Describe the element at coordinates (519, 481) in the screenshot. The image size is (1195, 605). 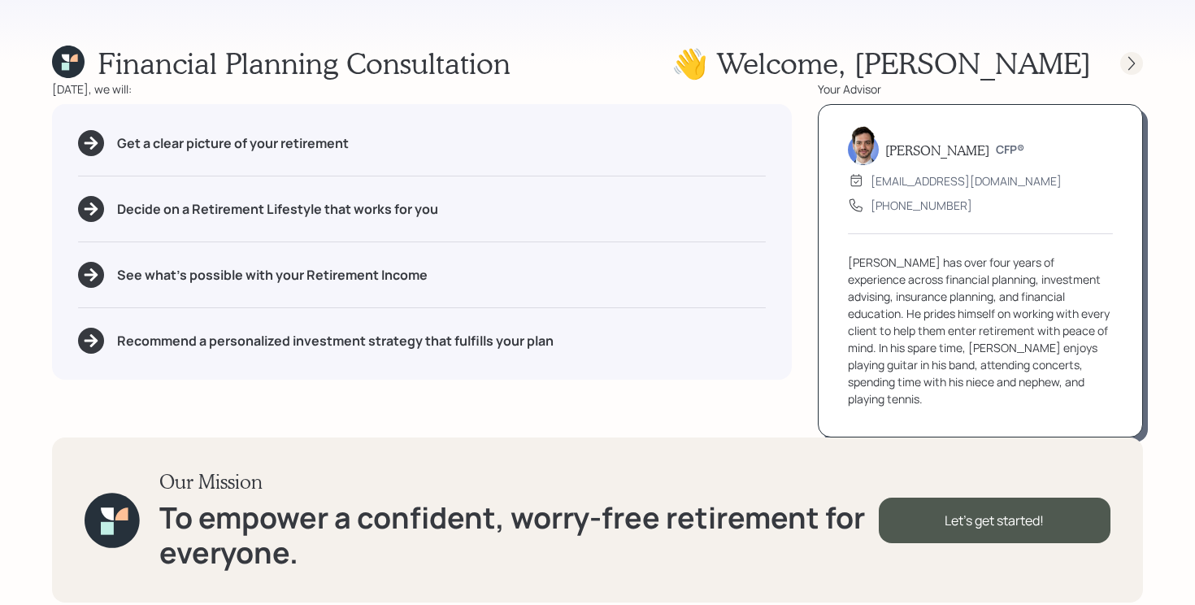
I see `h3: Our Mission` at that location.